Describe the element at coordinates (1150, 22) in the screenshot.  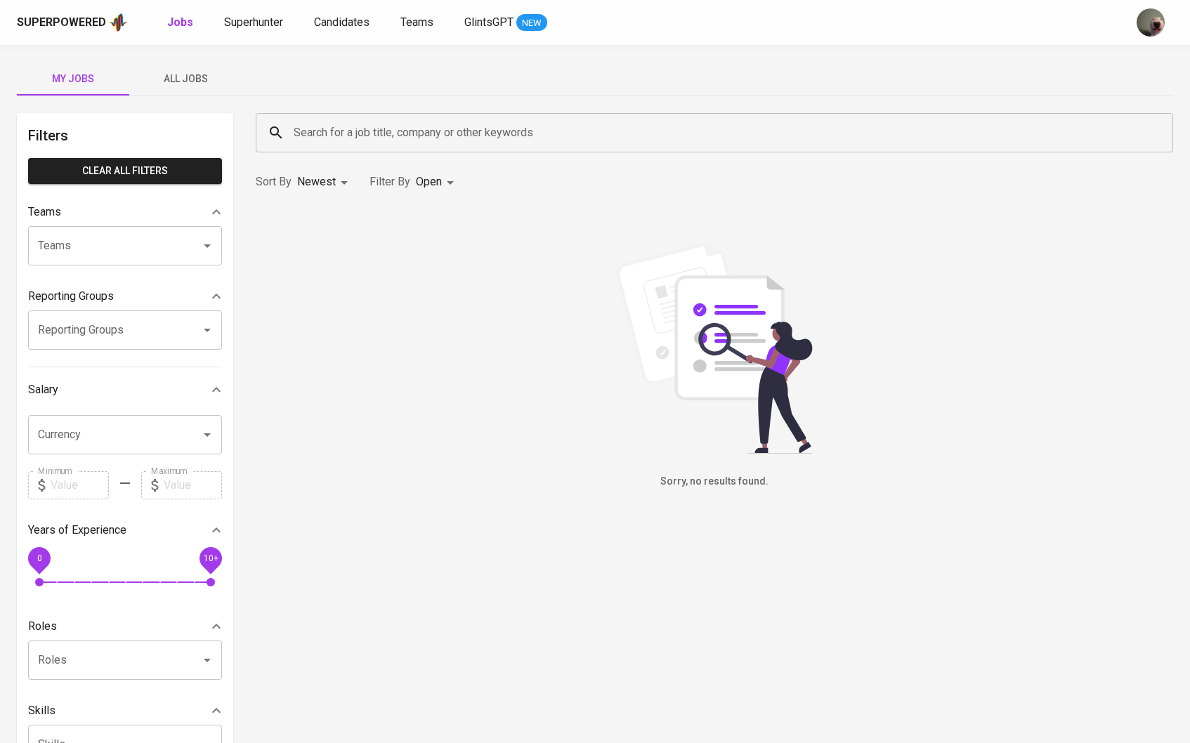
I see `img: aji.muda@glints.com` at that location.